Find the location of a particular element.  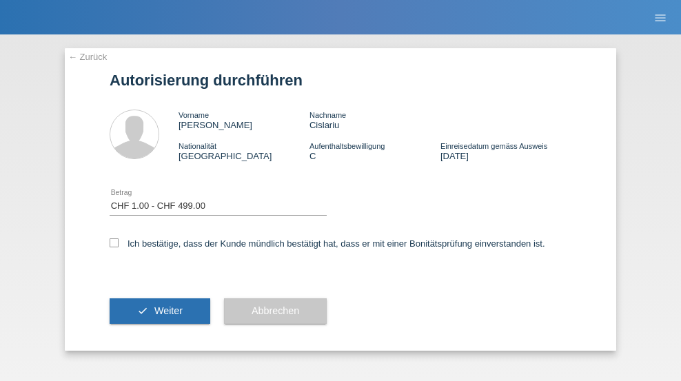

i: check is located at coordinates (143, 311).